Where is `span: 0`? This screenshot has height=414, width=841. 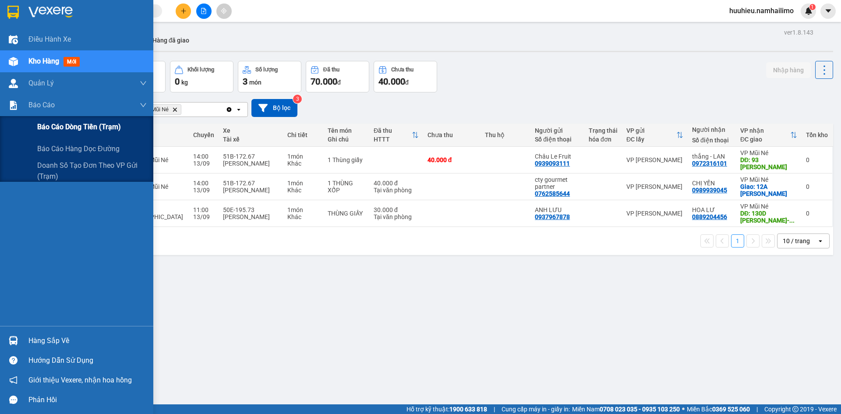
span: 0 is located at coordinates (177, 81).